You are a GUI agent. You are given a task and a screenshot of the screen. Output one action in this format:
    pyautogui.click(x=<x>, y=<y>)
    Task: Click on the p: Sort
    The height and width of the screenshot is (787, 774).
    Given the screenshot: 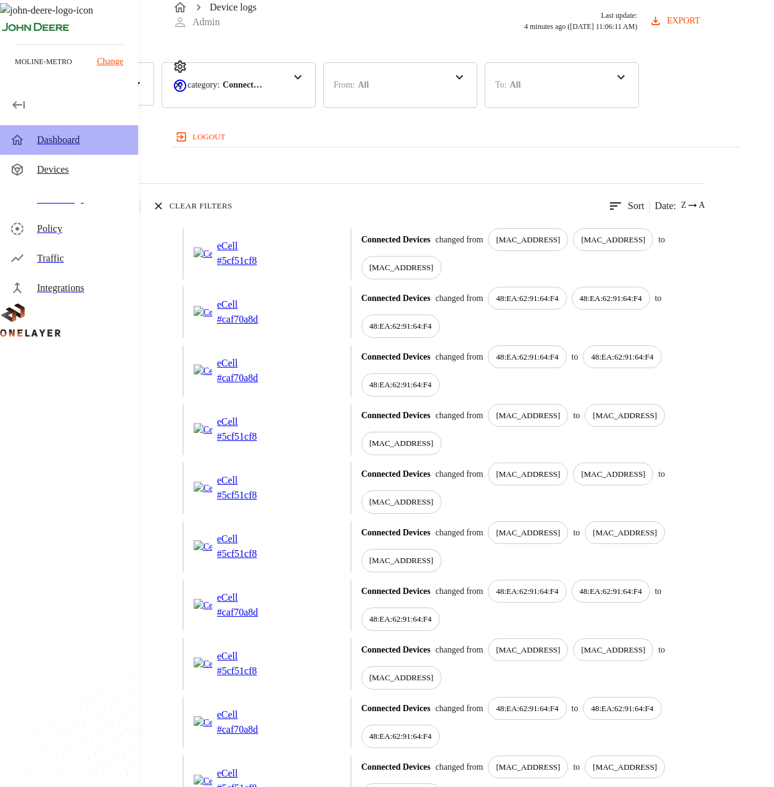 What is the action you would take?
    pyautogui.click(x=636, y=206)
    